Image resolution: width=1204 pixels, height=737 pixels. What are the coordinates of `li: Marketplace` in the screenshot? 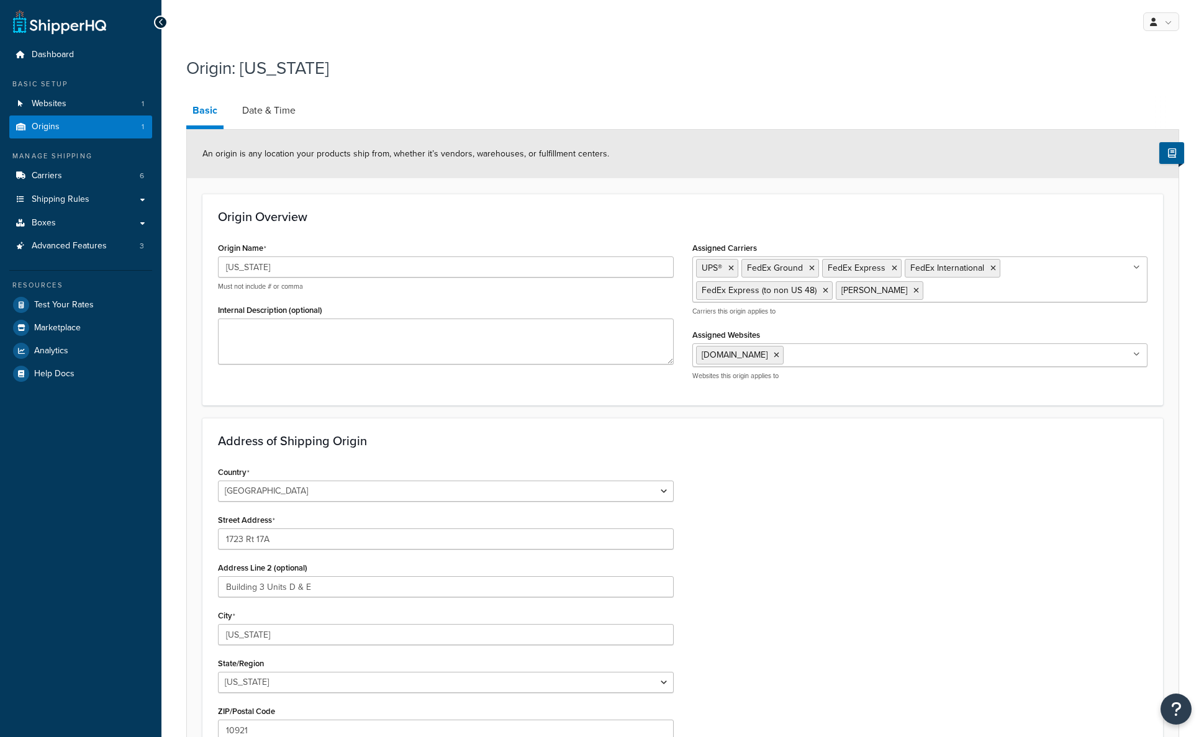 It's located at (81, 328).